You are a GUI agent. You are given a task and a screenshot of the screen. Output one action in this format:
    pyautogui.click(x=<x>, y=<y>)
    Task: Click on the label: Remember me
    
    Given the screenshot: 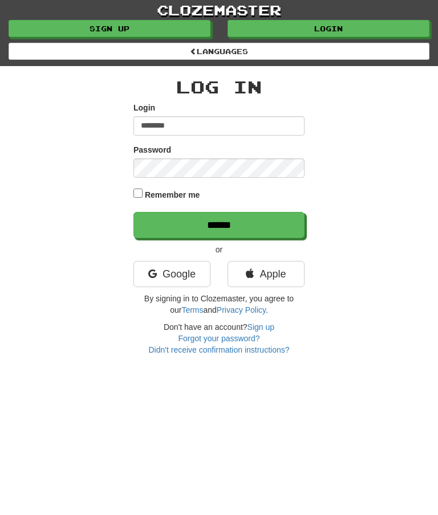 What is the action you would take?
    pyautogui.click(x=172, y=195)
    